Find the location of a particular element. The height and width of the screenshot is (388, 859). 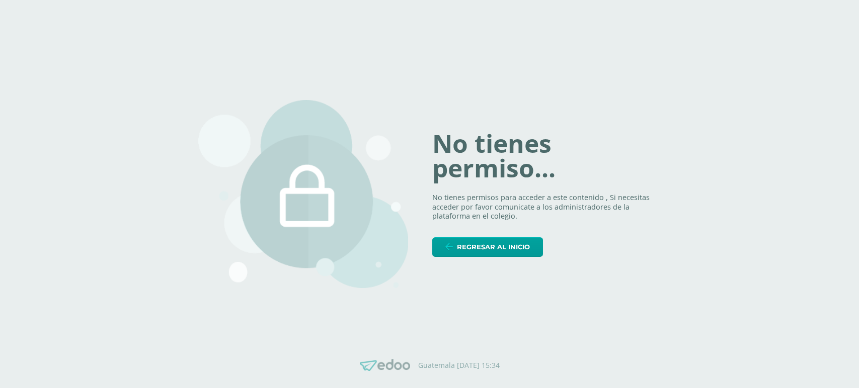

span: Regresar al inicio is located at coordinates (493, 247).